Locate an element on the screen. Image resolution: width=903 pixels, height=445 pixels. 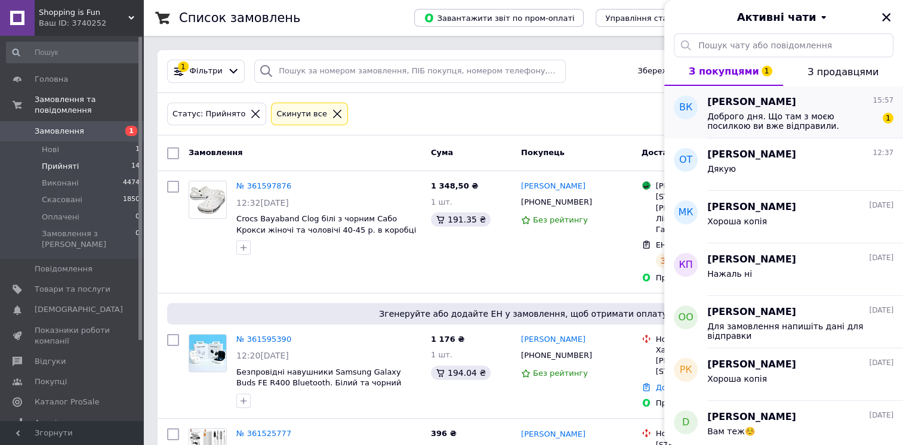
span: Збережені фільтри: is located at coordinates (678, 71).